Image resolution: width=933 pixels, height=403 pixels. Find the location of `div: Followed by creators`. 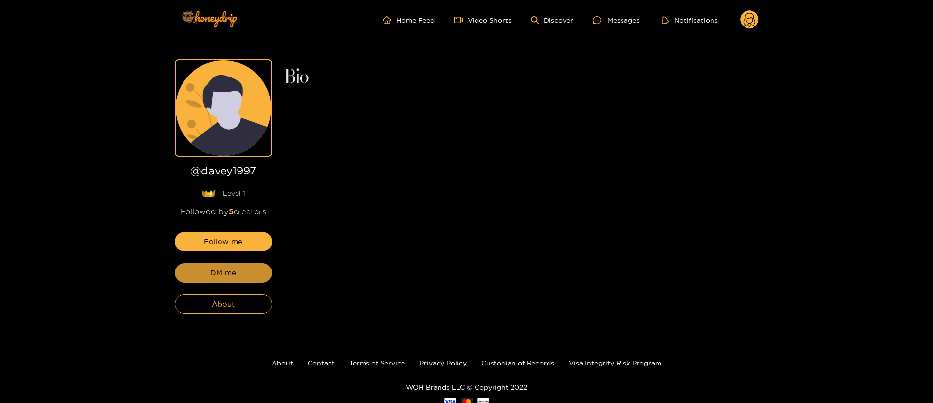

div: Followed by creators is located at coordinates (223, 211).